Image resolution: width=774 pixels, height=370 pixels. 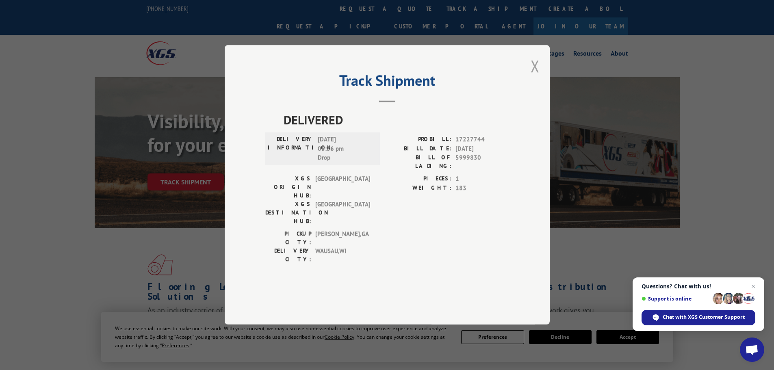 What do you see at coordinates (419, 188) in the screenshot?
I see `label: WEIGHT:` at bounding box center [419, 188].